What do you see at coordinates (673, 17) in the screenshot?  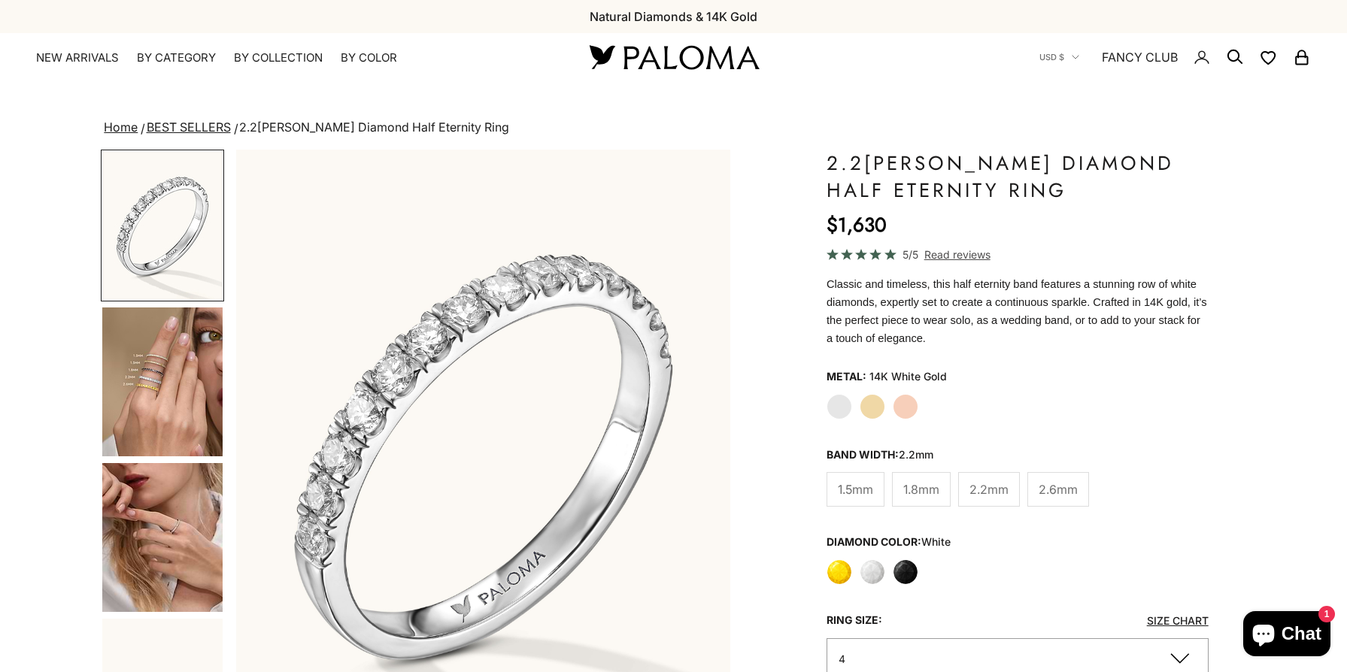 I see `p: Natural Diamonds & 14K Gold` at bounding box center [673, 17].